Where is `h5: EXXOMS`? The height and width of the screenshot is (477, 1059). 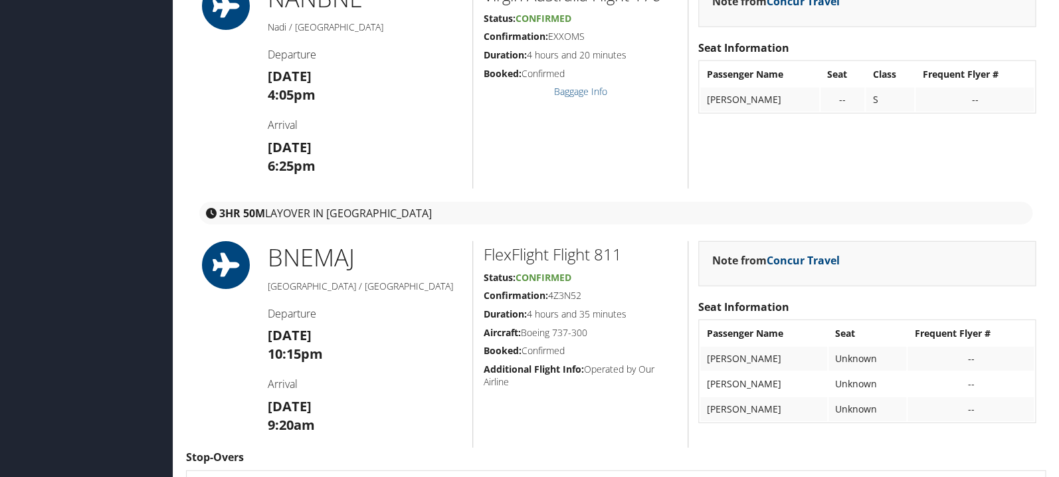 h5: EXXOMS is located at coordinates (580, 37).